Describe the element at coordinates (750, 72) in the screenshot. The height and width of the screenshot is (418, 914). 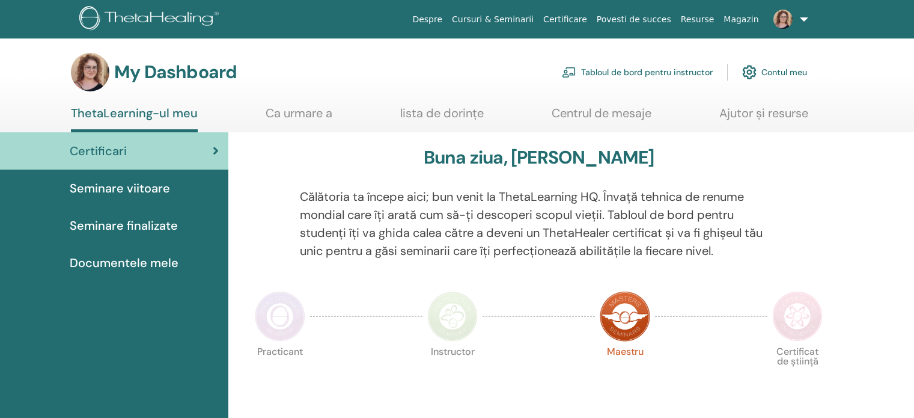
I see `img: cog.svg` at that location.